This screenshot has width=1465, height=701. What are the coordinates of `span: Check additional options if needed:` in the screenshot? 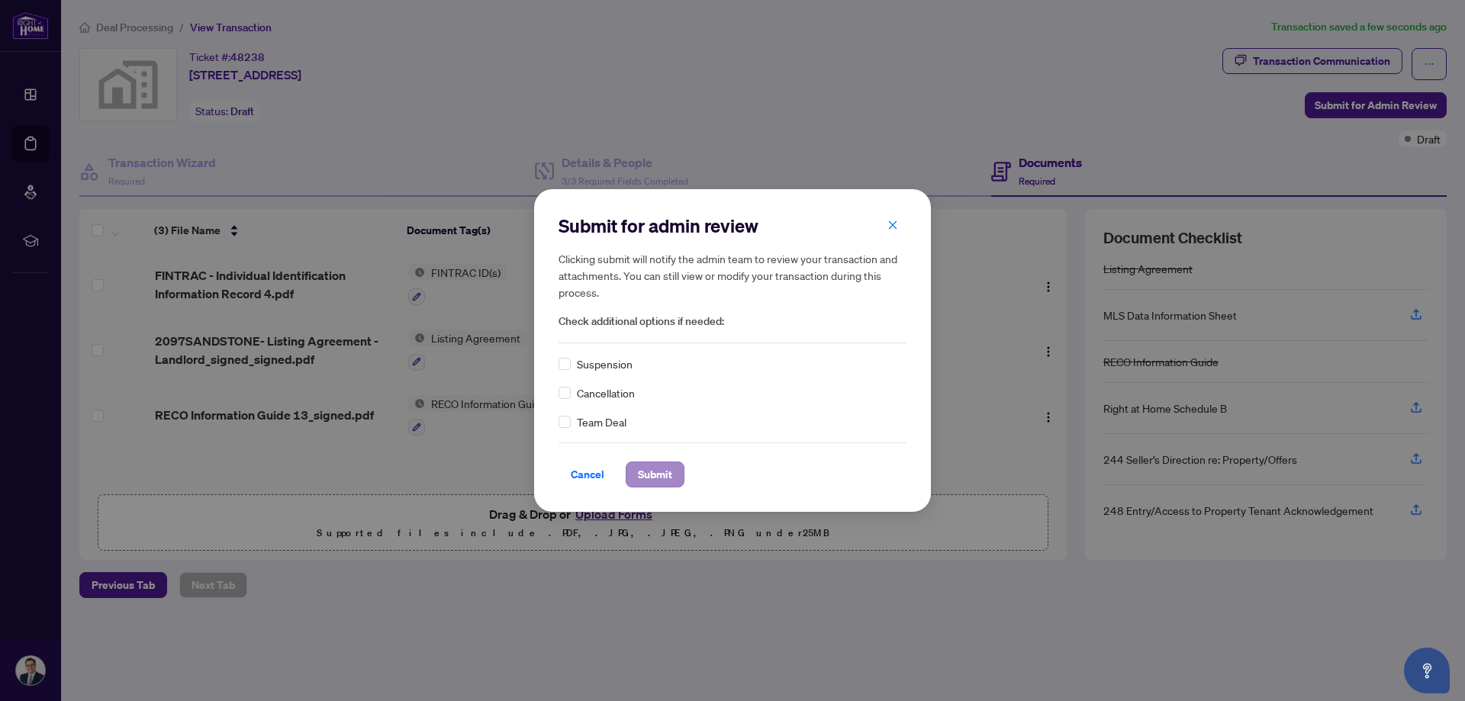 It's located at (732, 321).